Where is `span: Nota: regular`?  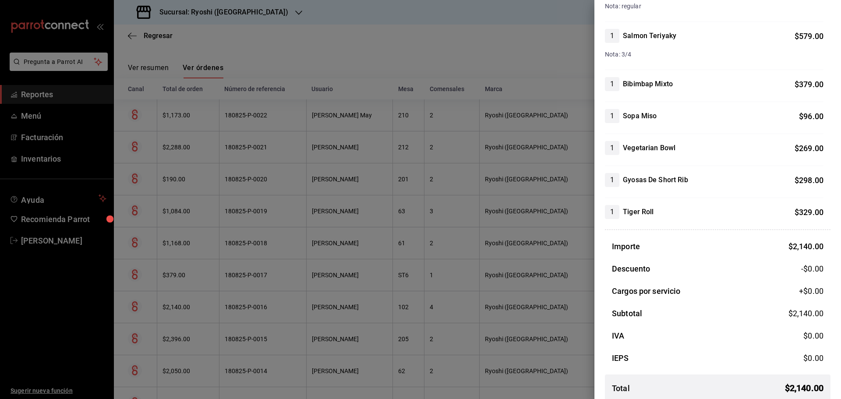
span: Nota: regular is located at coordinates (623, 6).